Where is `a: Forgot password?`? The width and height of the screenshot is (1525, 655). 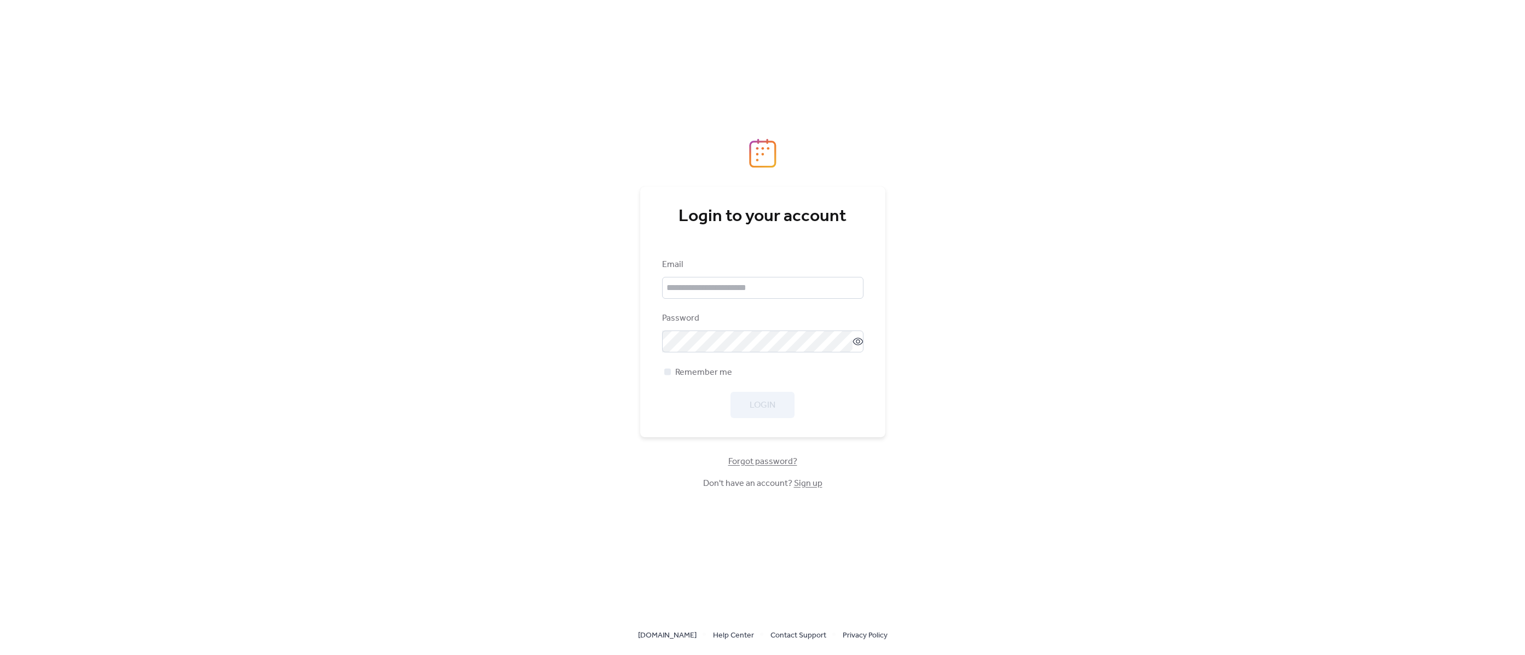 a: Forgot password? is located at coordinates (763, 461).